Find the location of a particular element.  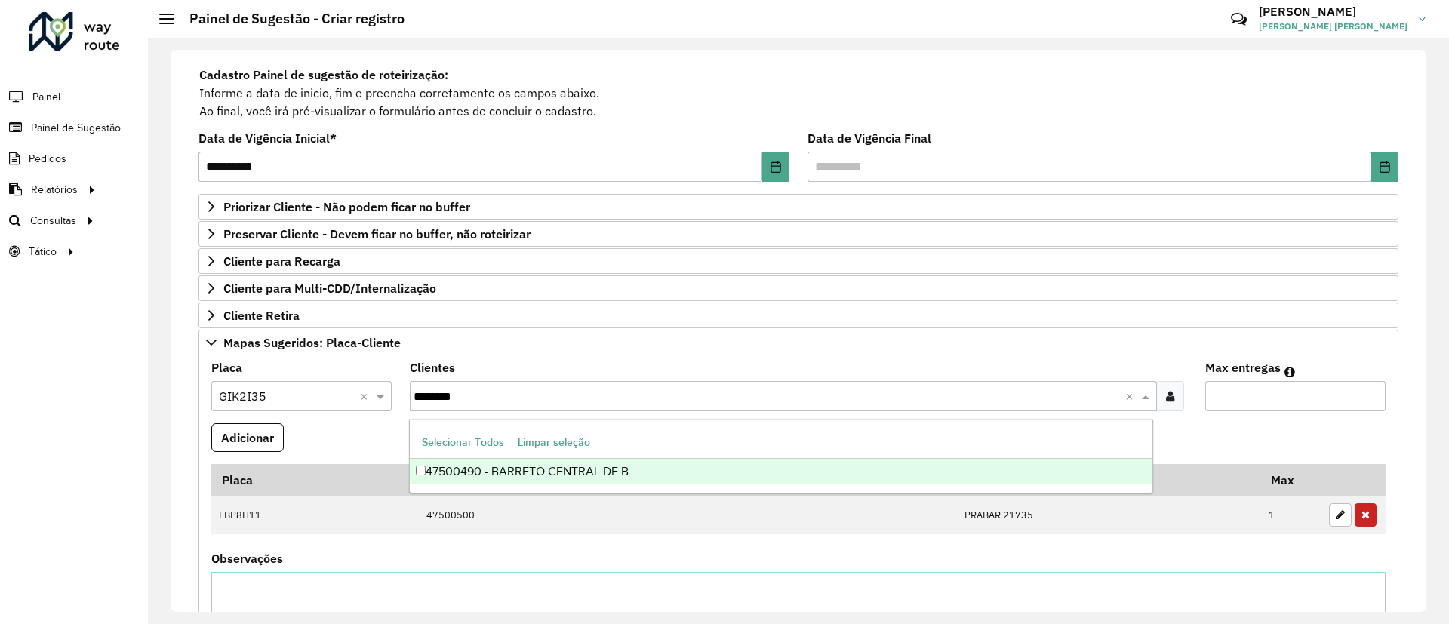

label: Clientes is located at coordinates (433, 368).